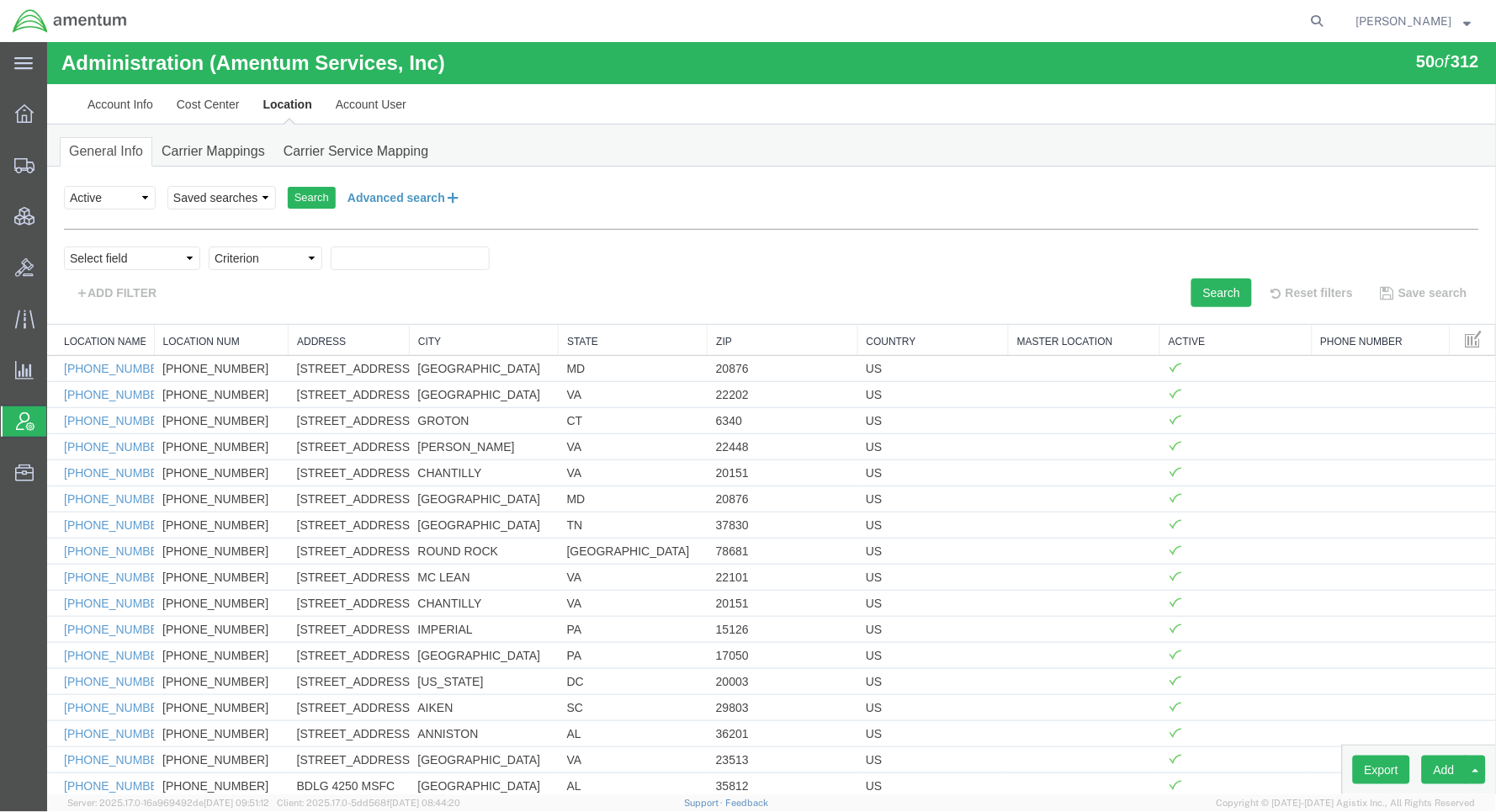  Describe the element at coordinates (437, 508) in the screenshot. I see `td: ROUND ROCK` at that location.